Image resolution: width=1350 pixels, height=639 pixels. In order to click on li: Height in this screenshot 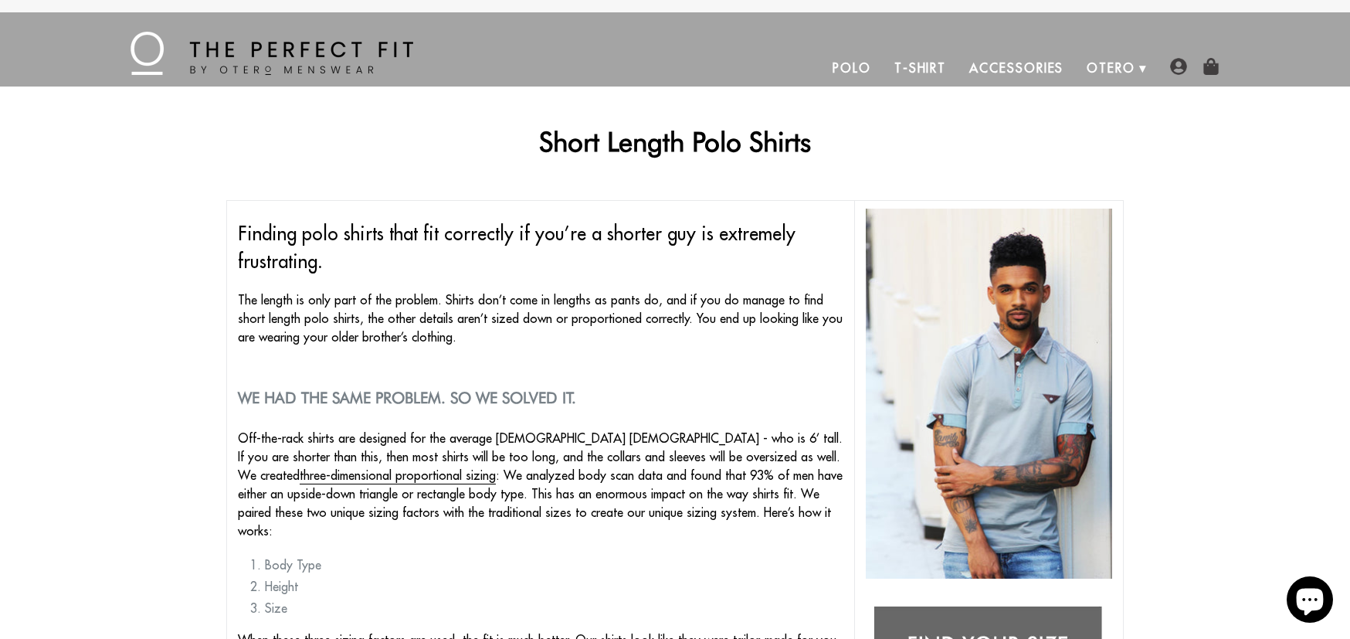, I will do `click(554, 586)`.